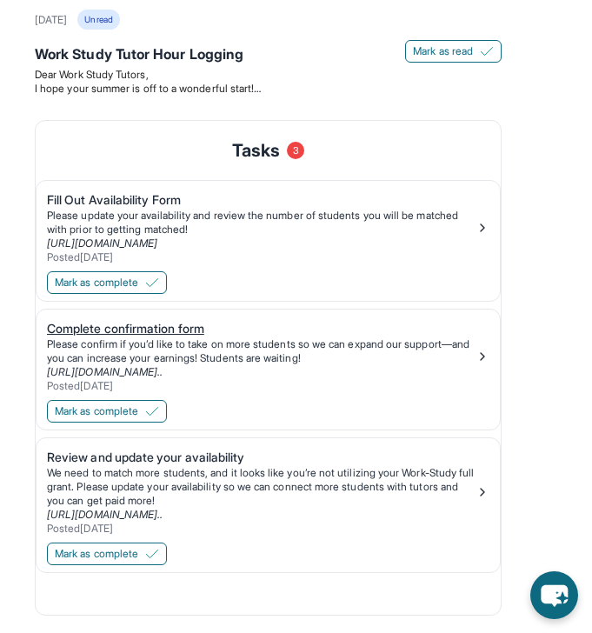  What do you see at coordinates (148, 88) in the screenshot?
I see `span: I hope your summer is off to a wonderful start!` at bounding box center [148, 88].